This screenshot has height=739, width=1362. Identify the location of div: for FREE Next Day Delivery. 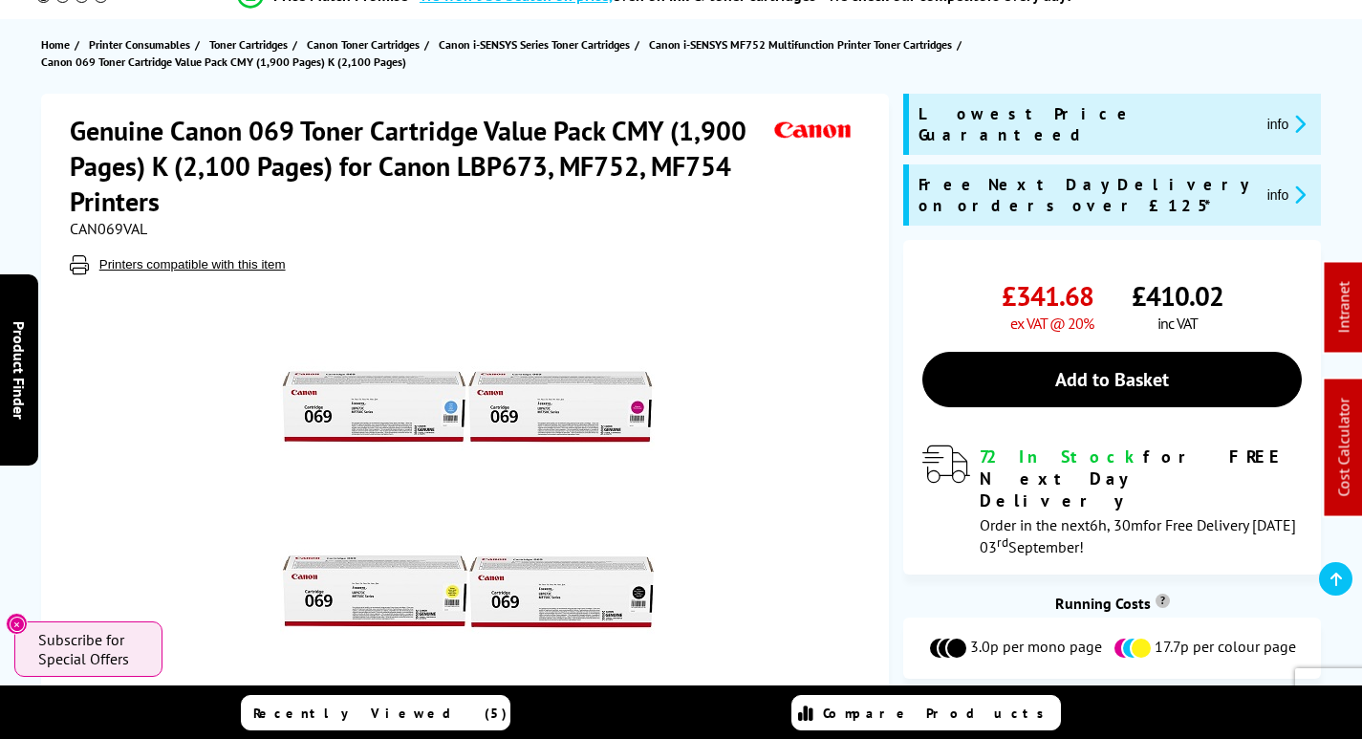
(1141, 478).